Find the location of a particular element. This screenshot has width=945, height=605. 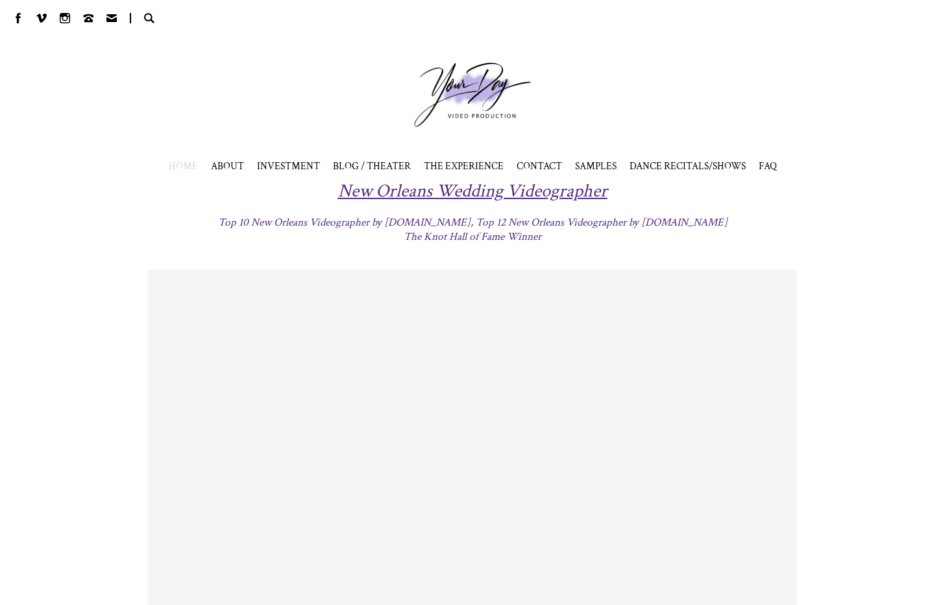

a: CONTACT is located at coordinates (539, 166).